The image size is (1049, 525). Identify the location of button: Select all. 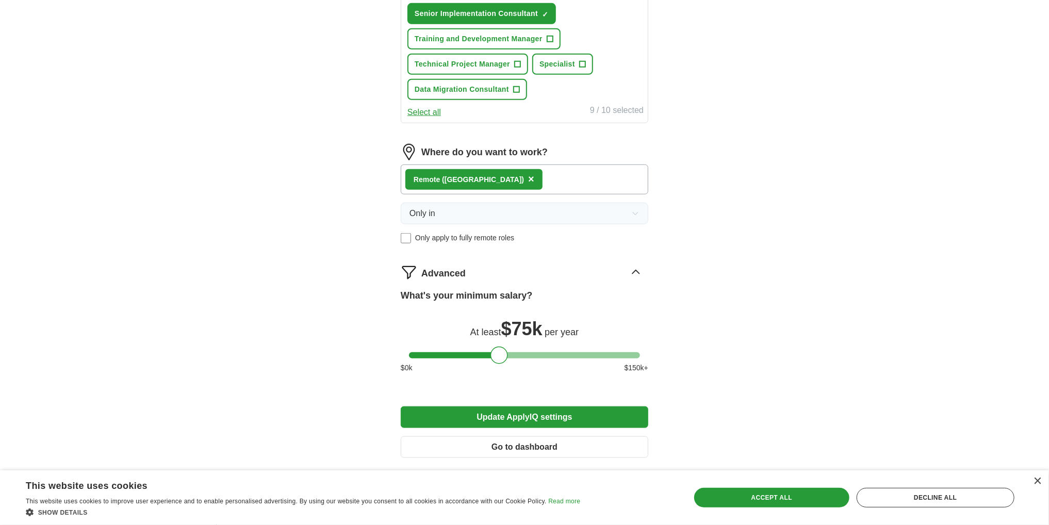
(424, 112).